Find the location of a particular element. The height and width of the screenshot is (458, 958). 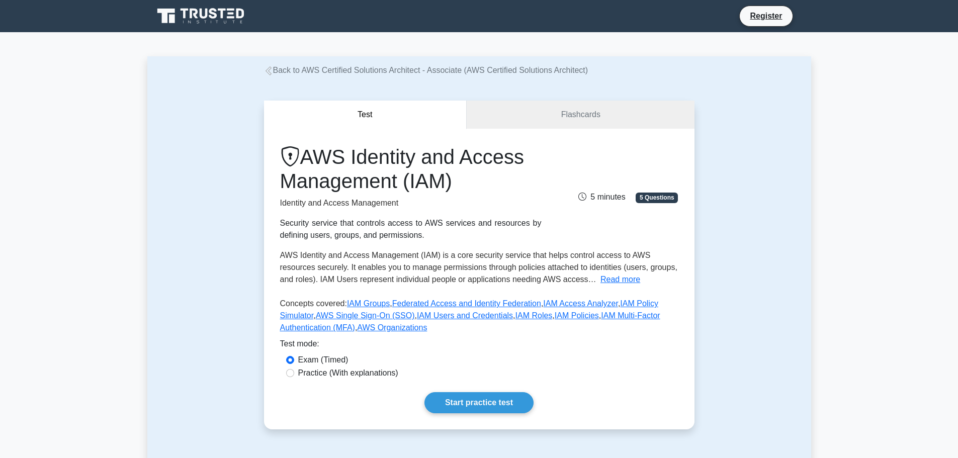

a: IAM Users and Credentials is located at coordinates (465, 315).